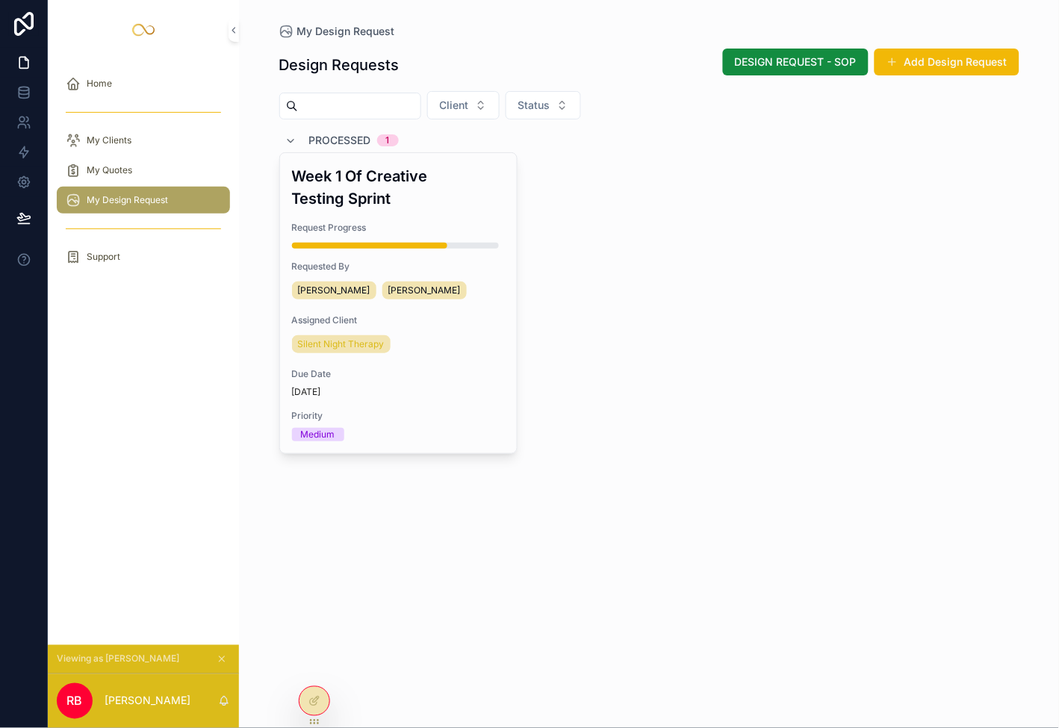 Image resolution: width=1059 pixels, height=728 pixels. I want to click on h3: Week 1 Of Creative Testing Sprint, so click(399, 187).